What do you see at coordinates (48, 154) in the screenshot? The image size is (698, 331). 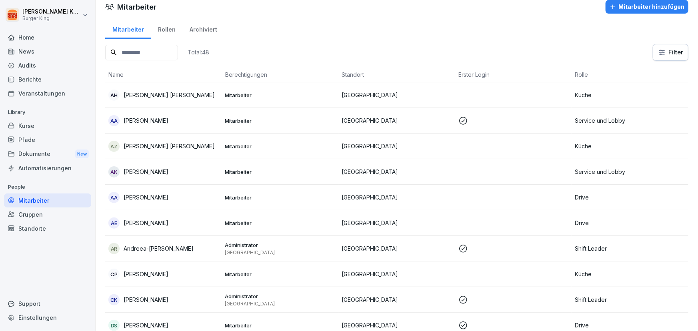 I see `a: DokumenteNew` at bounding box center [48, 154].